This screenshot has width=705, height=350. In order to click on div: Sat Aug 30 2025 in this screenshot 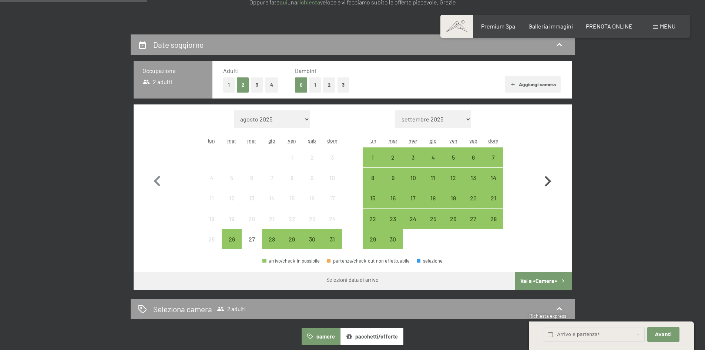, I will do `click(312, 239)`.